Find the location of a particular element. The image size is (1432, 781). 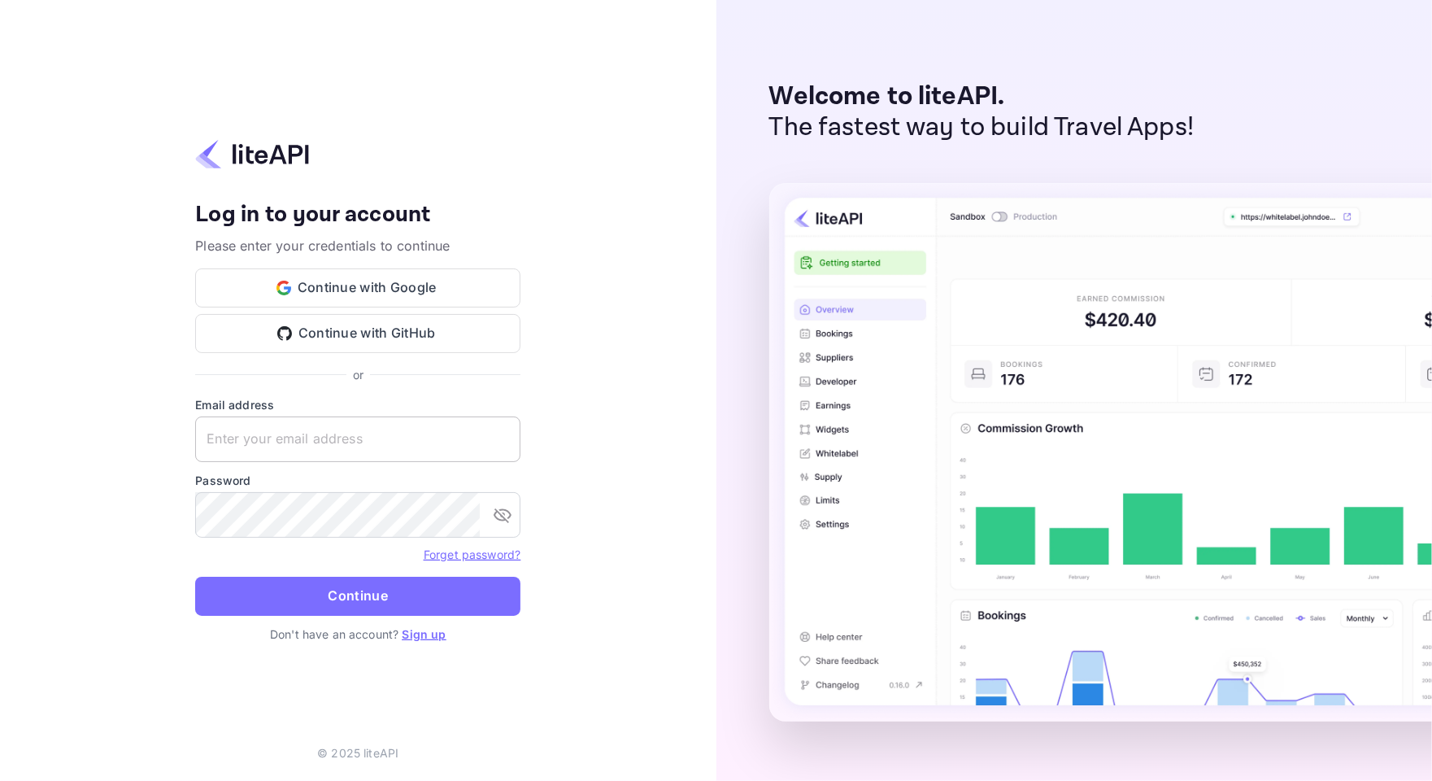

button: Continue with GitHub is located at coordinates (358, 333).